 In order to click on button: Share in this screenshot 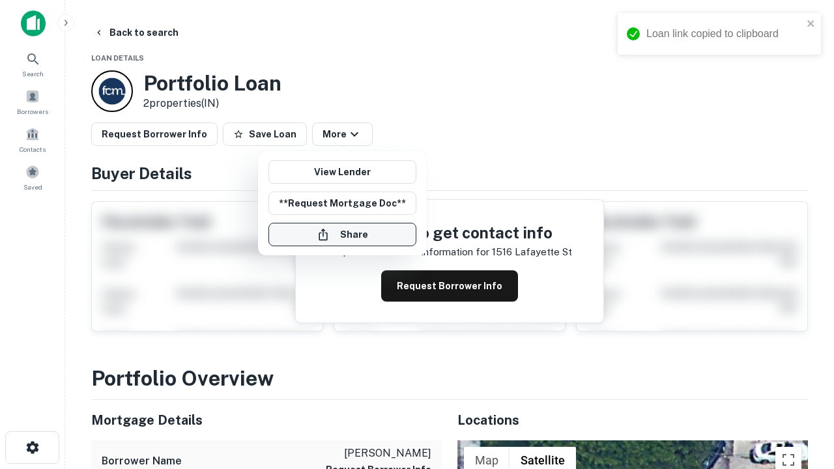, I will do `click(342, 235)`.